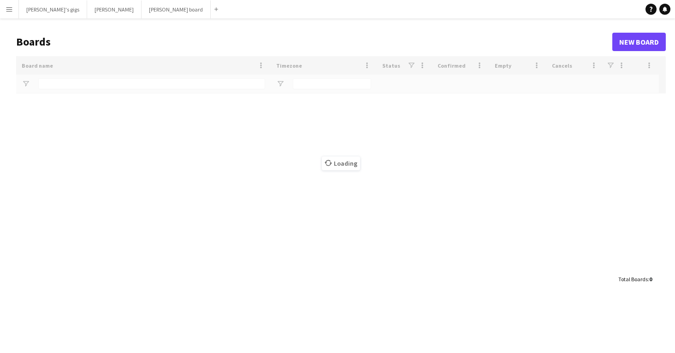  Describe the element at coordinates (314, 42) in the screenshot. I see `h1: Boards` at that location.